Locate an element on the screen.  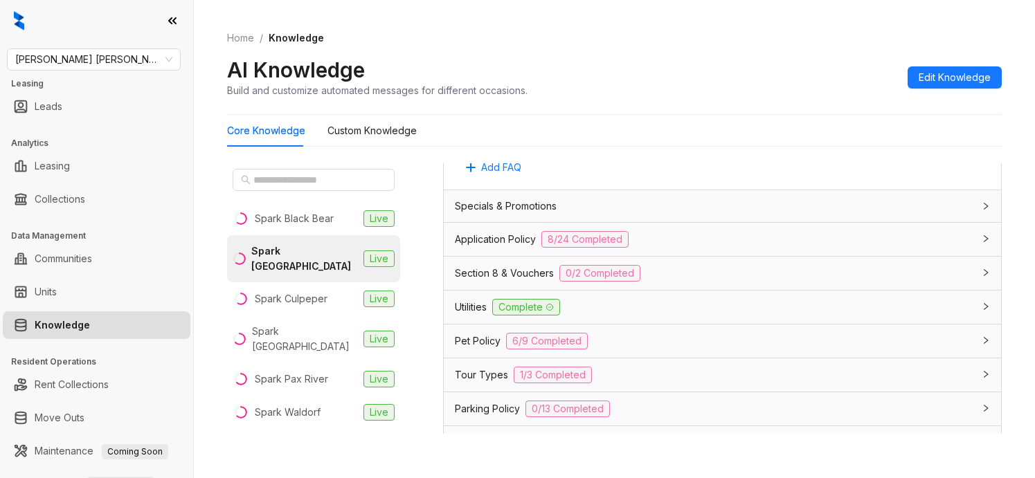
span: 0/2 Completed is located at coordinates (599, 273).